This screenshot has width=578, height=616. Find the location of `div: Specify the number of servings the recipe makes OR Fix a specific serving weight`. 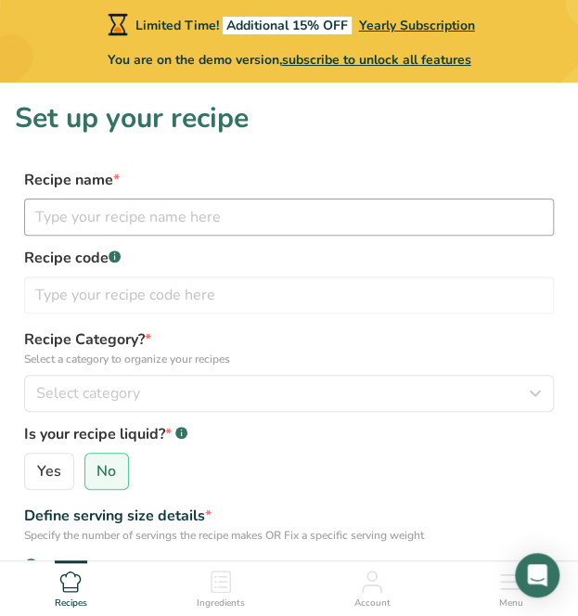

div: Specify the number of servings the recipe makes OR Fix a specific serving weight is located at coordinates (288, 535).